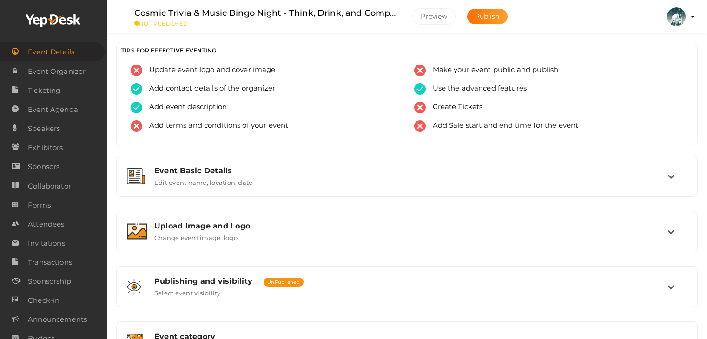 This screenshot has height=339, width=707. What do you see at coordinates (266, 23) in the screenshot?
I see `small: NOT PUBLISHED` at bounding box center [266, 23].